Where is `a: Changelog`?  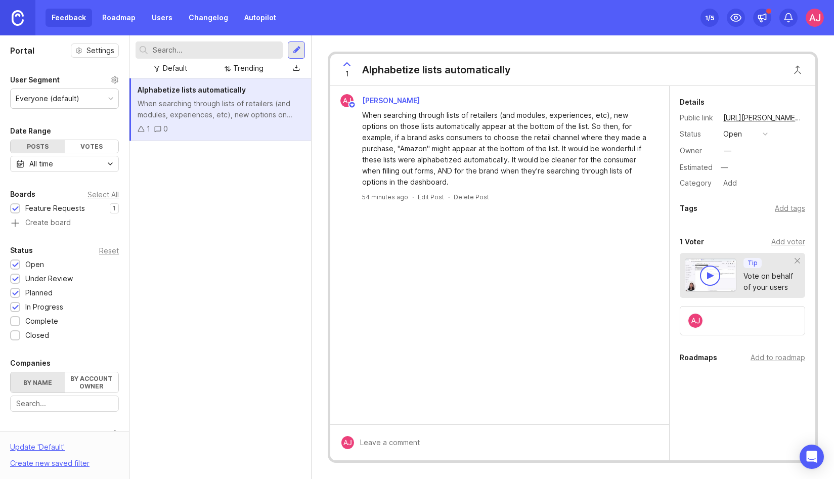
a: Changelog is located at coordinates (208, 18).